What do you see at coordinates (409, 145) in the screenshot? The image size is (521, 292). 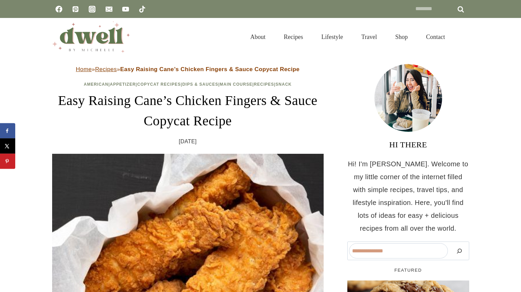 I see `h3: HI THERE` at bounding box center [409, 145].